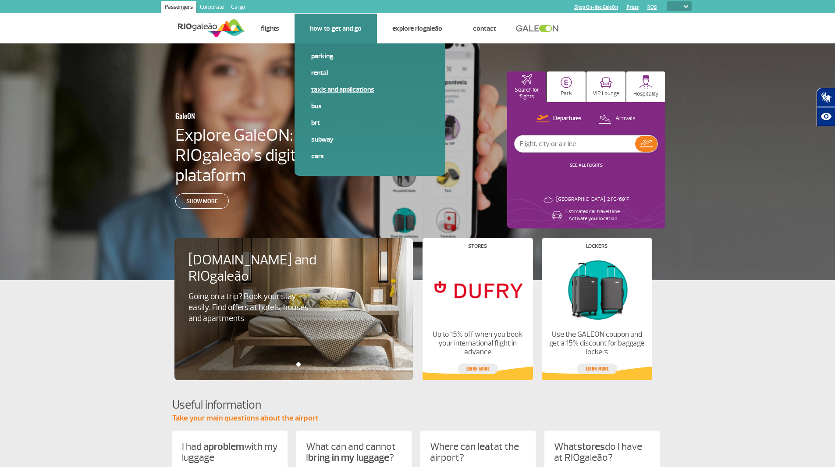 The height and width of the screenshot is (467, 835). I want to click on p: Search for flights, so click(527, 93).